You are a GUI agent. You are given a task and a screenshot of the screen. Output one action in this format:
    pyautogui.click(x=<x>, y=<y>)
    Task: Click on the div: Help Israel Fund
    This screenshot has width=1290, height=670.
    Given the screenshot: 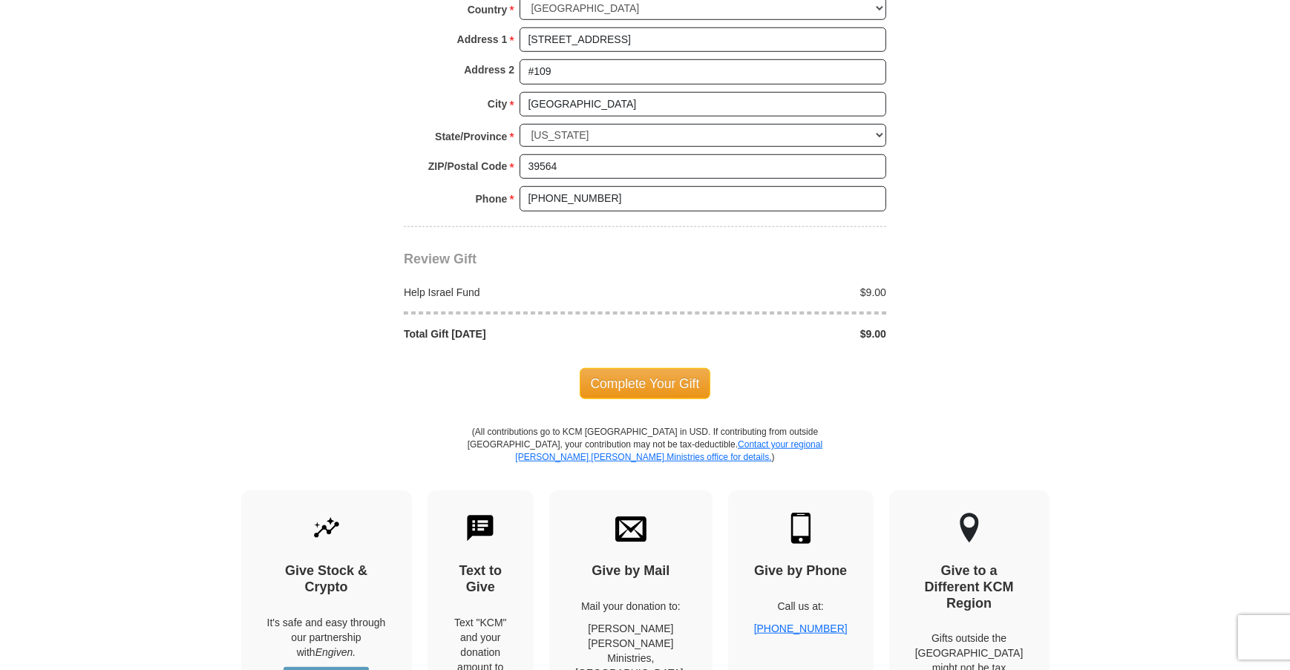 What is the action you would take?
    pyautogui.click(x=521, y=292)
    